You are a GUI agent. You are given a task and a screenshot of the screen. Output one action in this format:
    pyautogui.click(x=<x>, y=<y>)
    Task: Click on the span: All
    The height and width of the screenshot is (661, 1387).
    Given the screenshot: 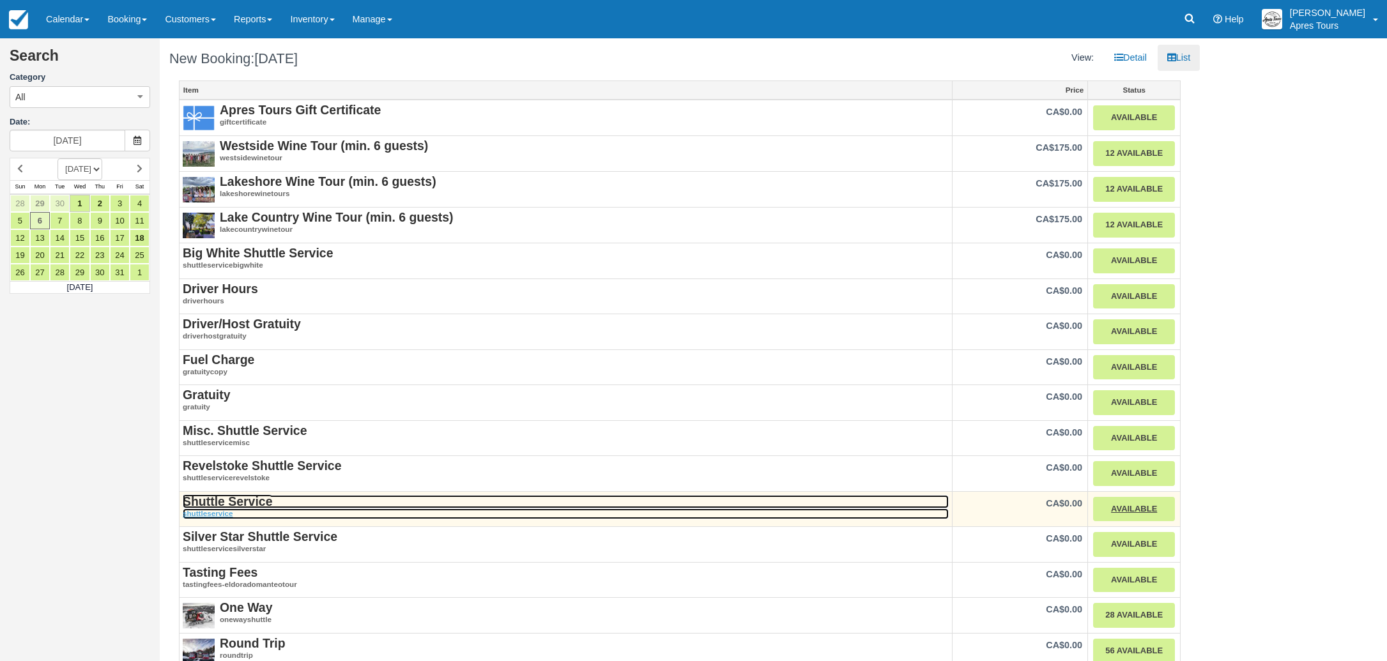 What is the action you would take?
    pyautogui.click(x=20, y=97)
    